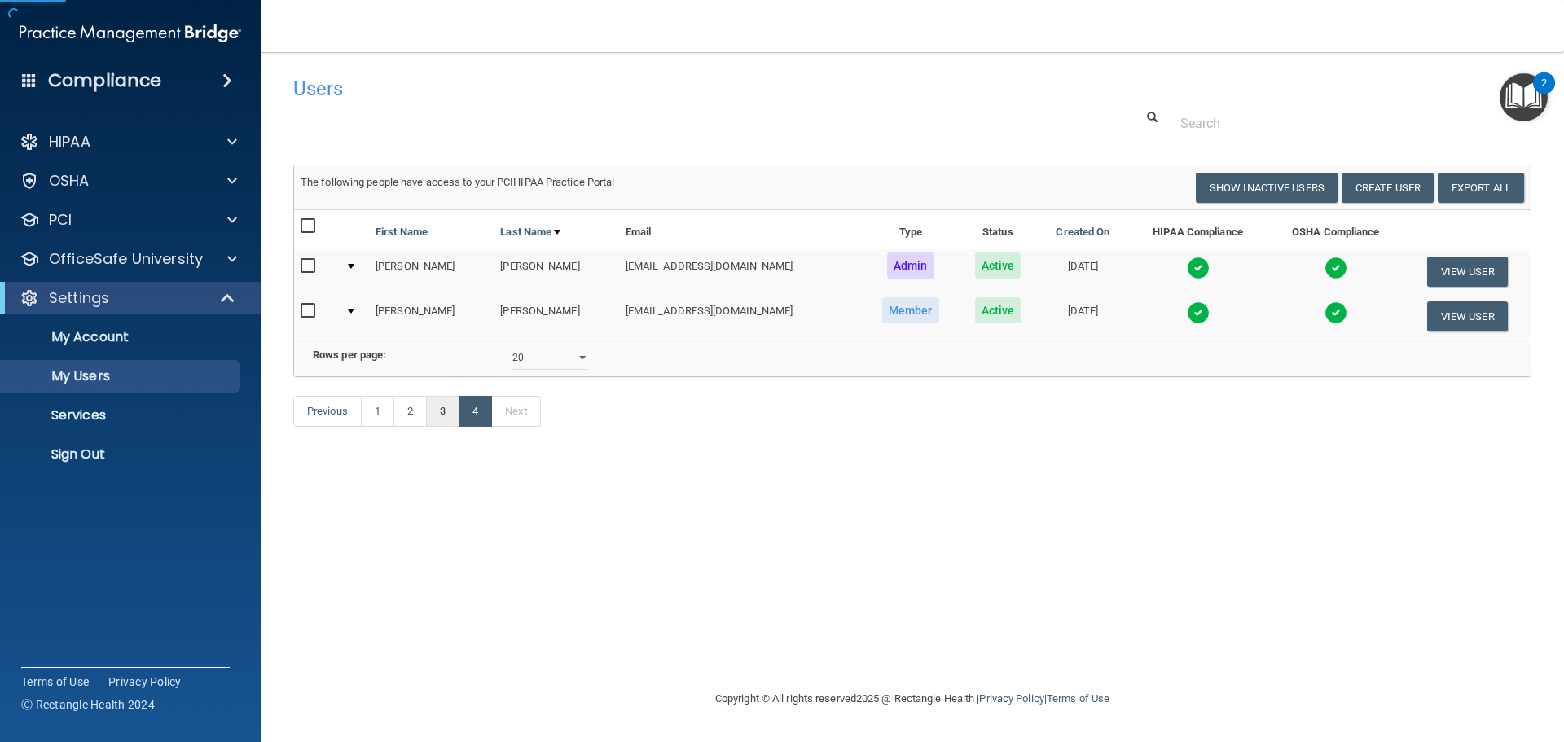  I want to click on a: OfficeSafe University, so click(128, 259).